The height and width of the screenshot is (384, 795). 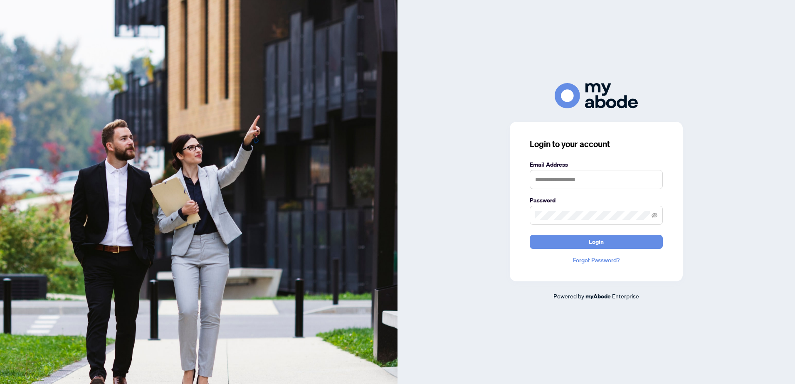 What do you see at coordinates (596, 144) in the screenshot?
I see `h3: Login to your account` at bounding box center [596, 144].